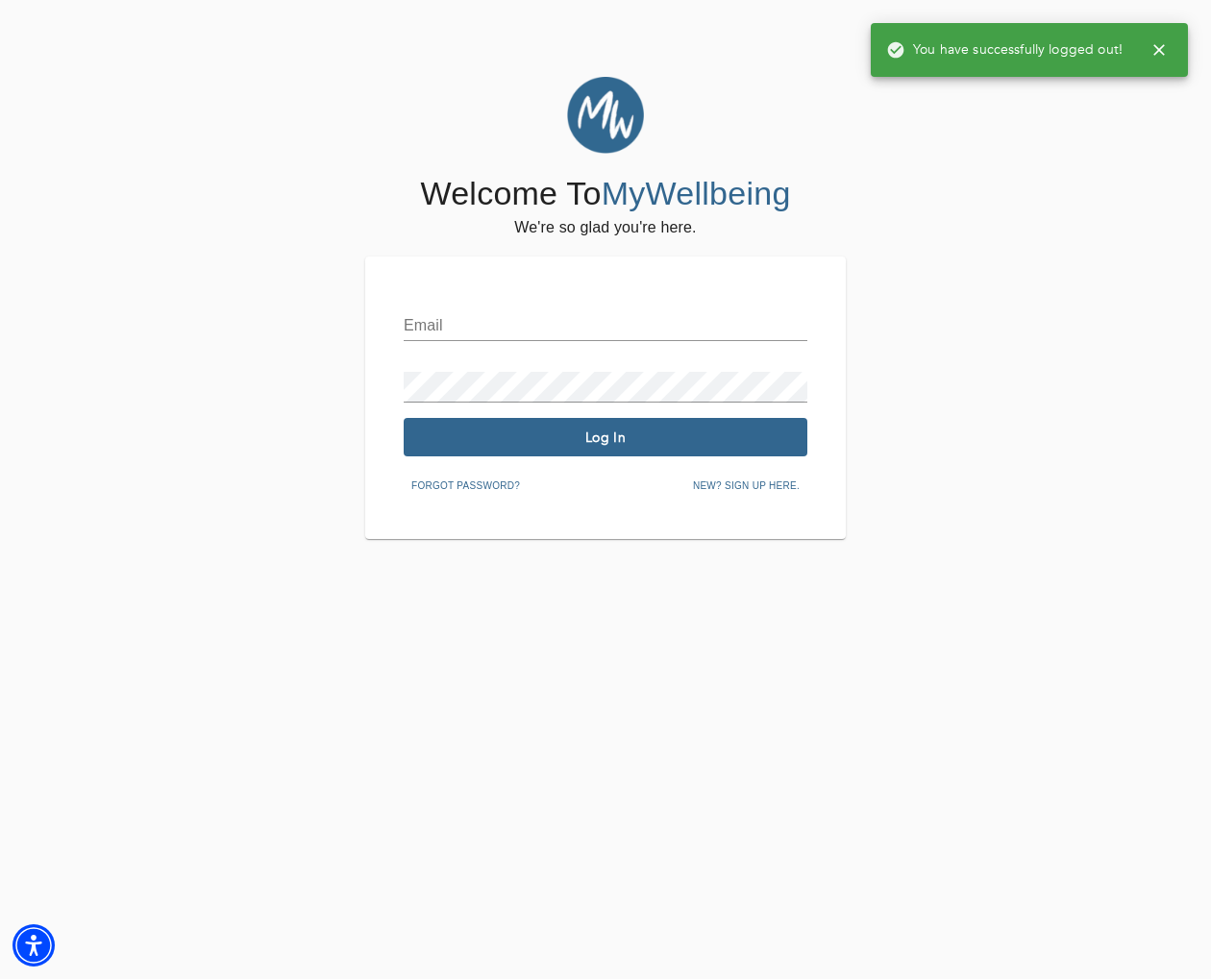 The image size is (1211, 979). I want to click on a: Forgot password?, so click(465, 484).